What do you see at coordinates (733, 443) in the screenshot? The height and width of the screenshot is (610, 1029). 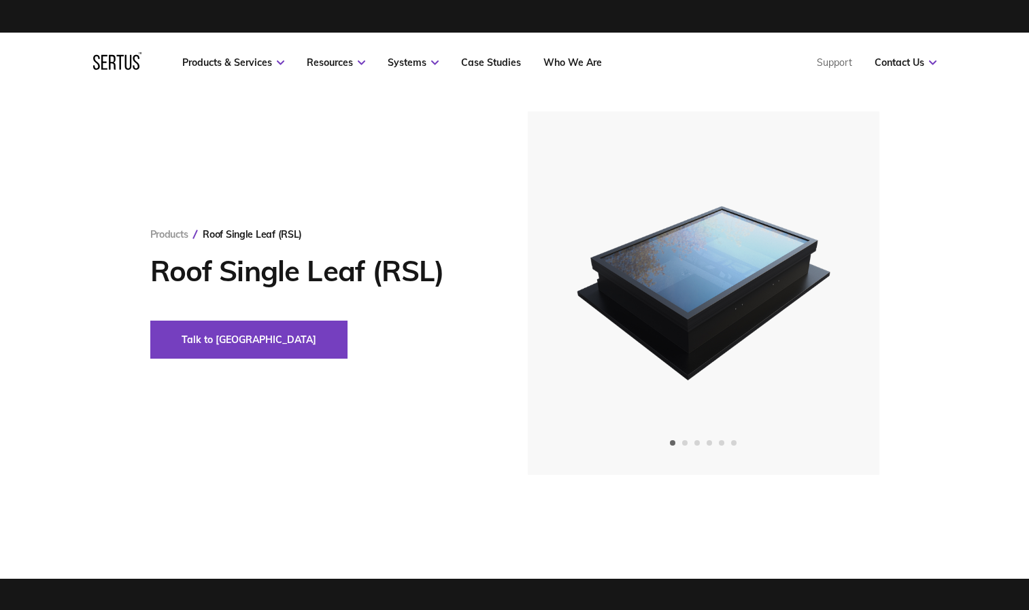 I see `span: Go to slide 6` at bounding box center [733, 443].